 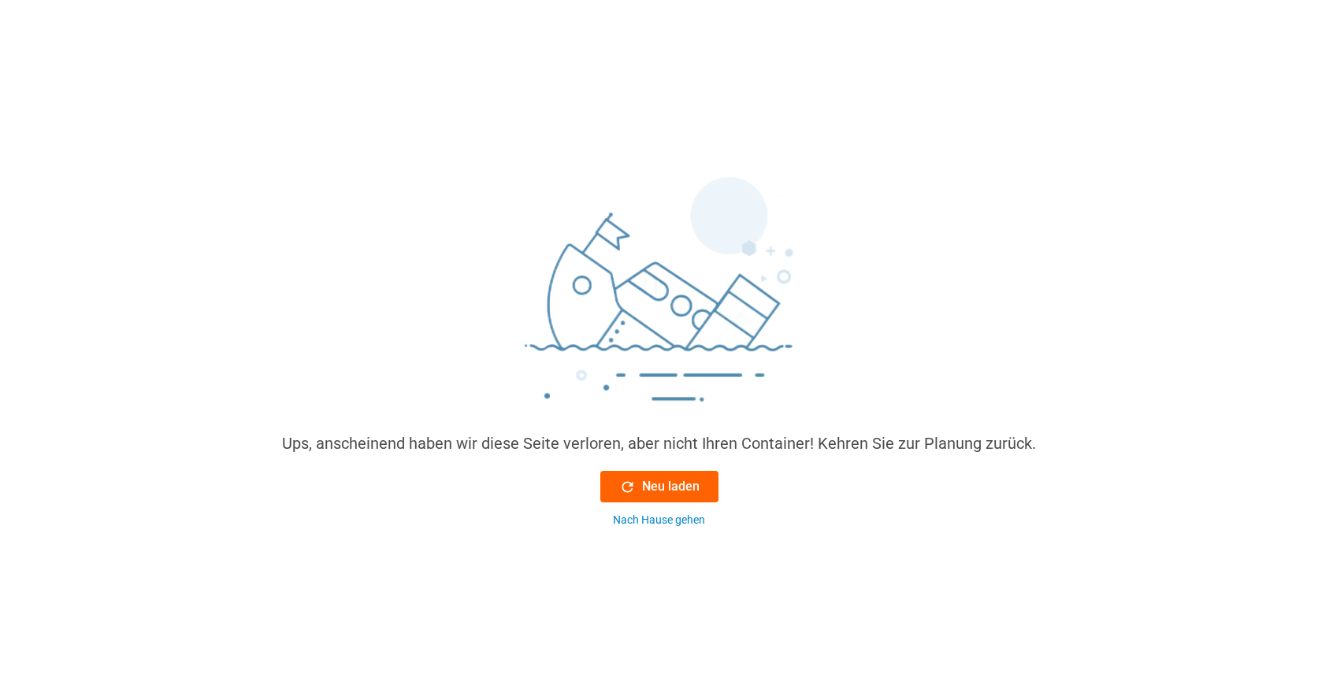 I want to click on font: Neu laden, so click(x=670, y=486).